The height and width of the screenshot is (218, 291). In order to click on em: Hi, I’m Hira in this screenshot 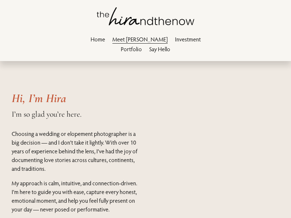, I will do `click(39, 98)`.